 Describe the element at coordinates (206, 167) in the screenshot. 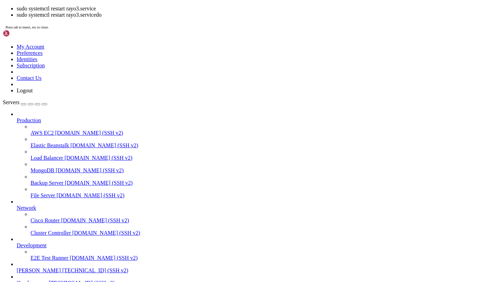

I see `x-row: : $ pkill -f gunicorn` at that location.